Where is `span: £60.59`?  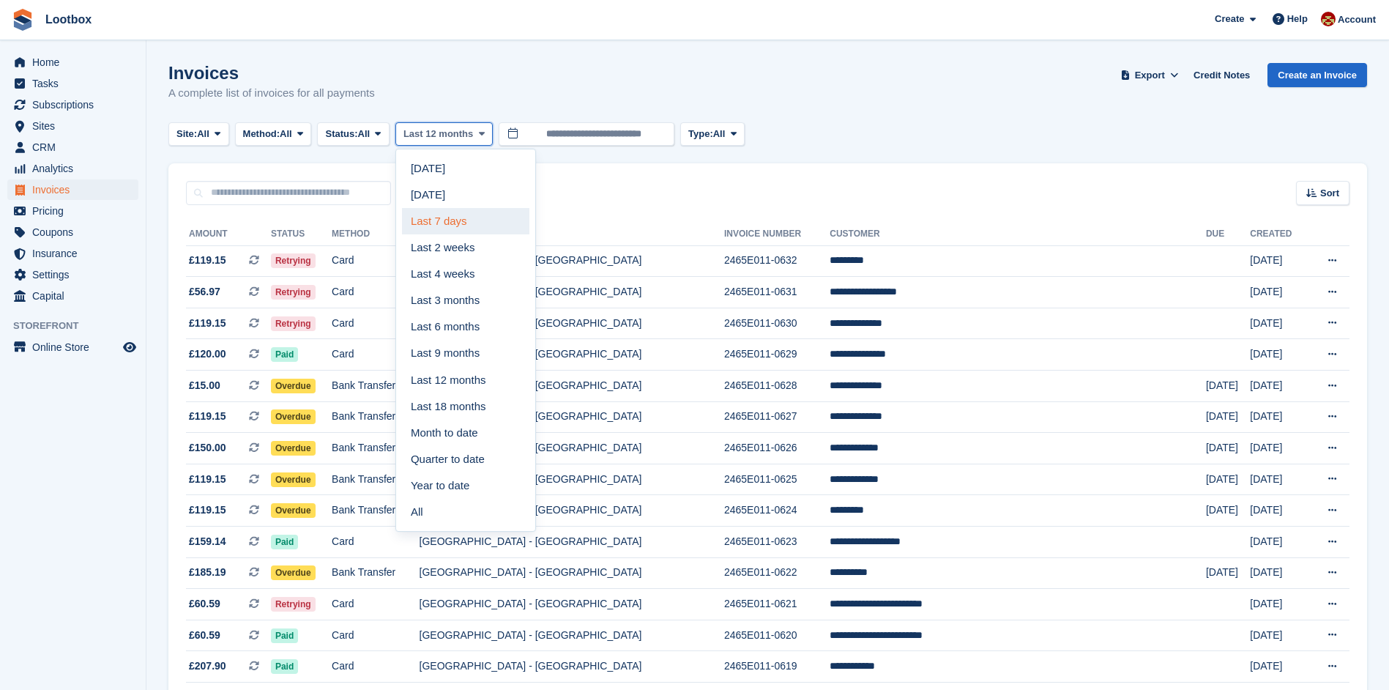
span: £60.59 is located at coordinates (204, 635).